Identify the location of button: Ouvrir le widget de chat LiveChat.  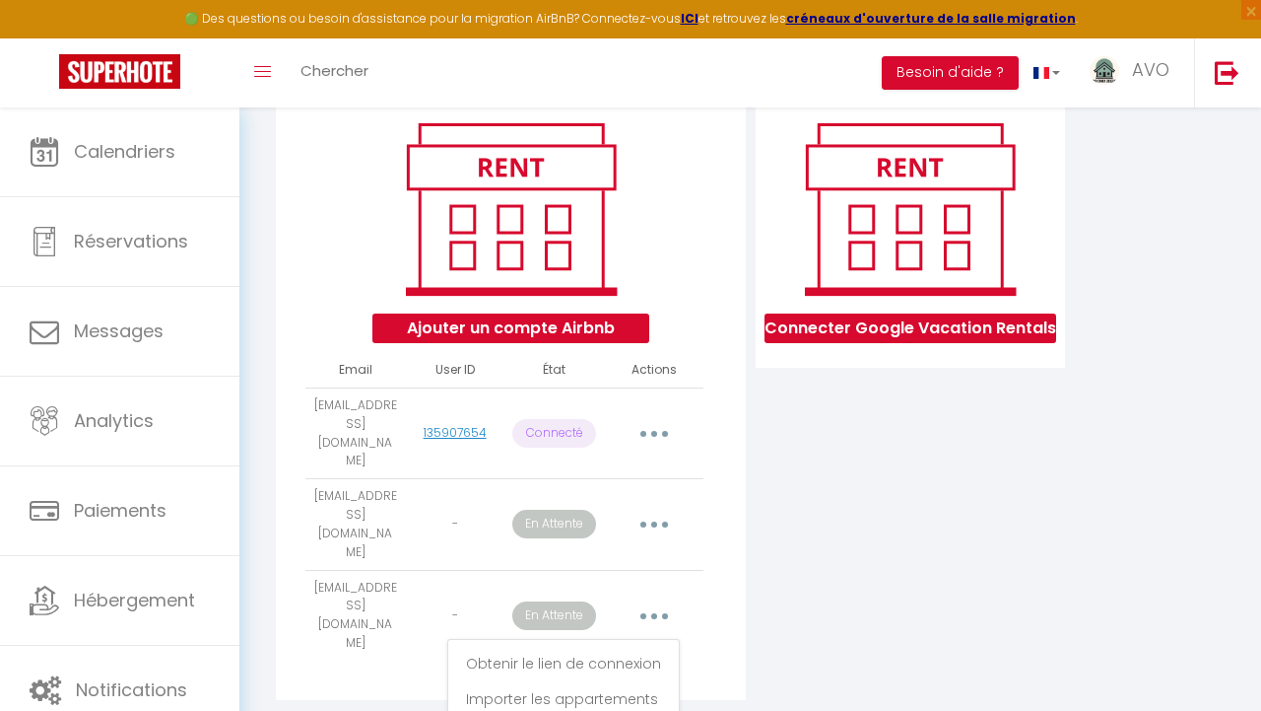
(45, 37).